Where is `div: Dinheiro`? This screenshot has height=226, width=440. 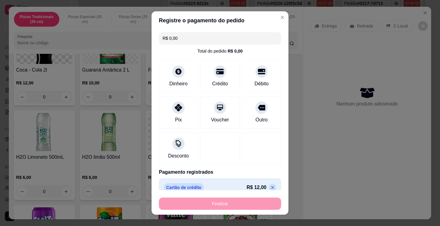
div: Dinheiro is located at coordinates (179, 84).